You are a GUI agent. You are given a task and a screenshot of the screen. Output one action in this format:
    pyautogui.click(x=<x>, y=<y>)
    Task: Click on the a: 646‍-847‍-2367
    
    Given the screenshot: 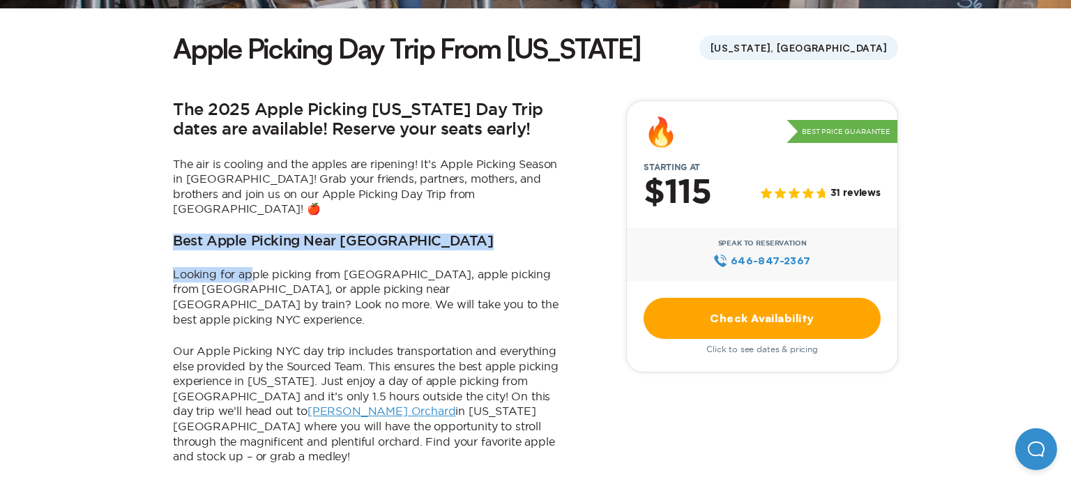 What is the action you would take?
    pyautogui.click(x=762, y=261)
    